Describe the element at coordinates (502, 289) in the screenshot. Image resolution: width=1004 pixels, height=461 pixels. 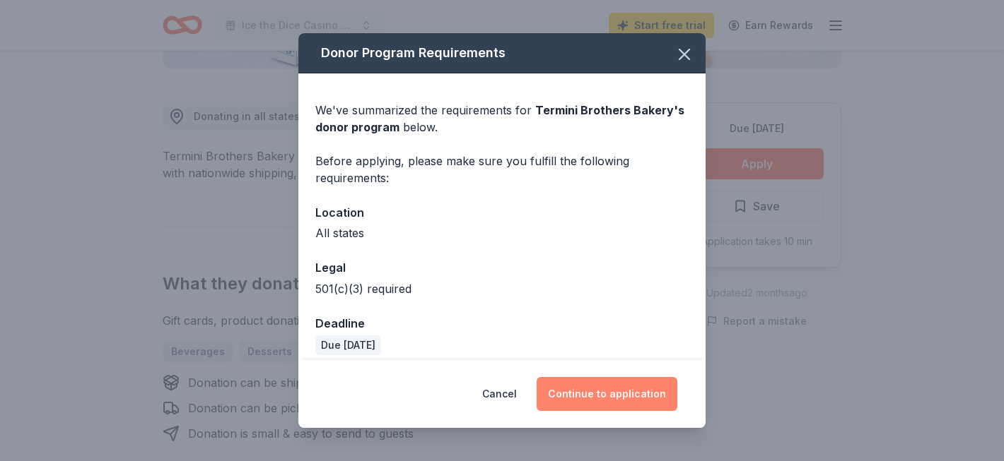
I see `div: 501(c)(3) required` at that location.